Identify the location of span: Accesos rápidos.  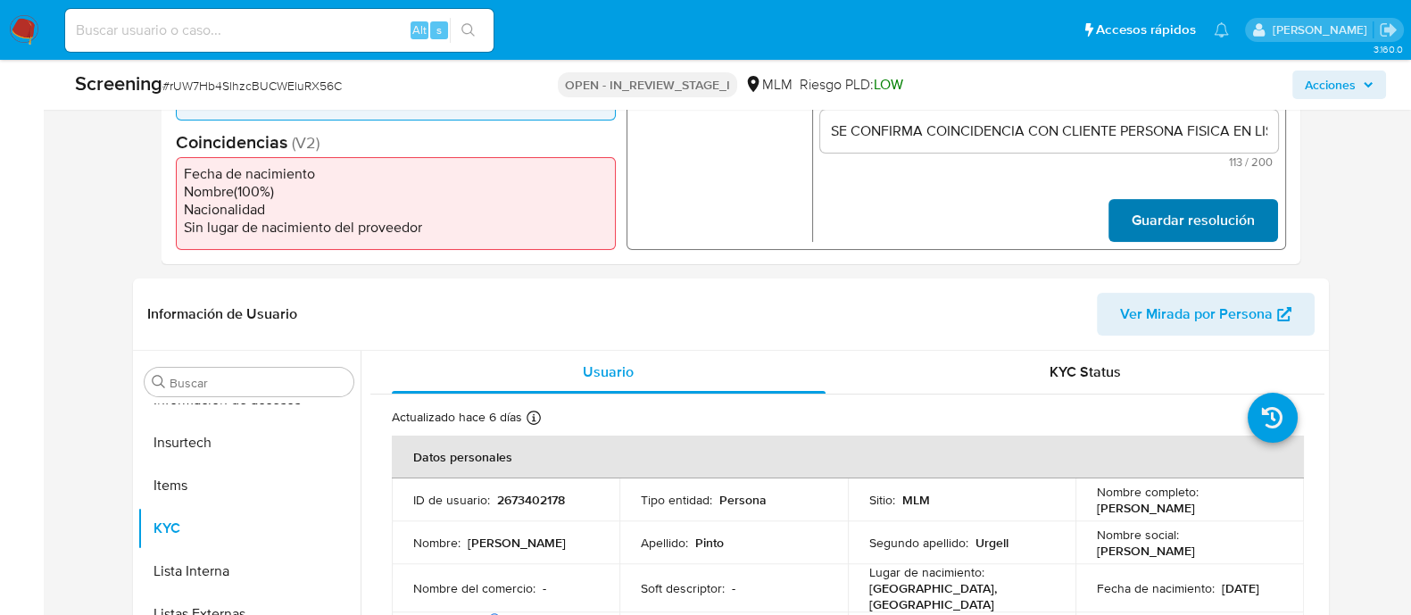
(1146, 29).